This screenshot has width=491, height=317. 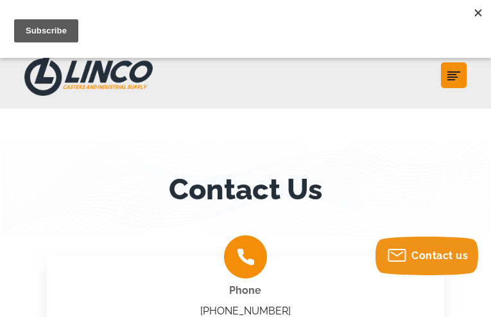 I want to click on strong: Sign up and Save 10% On Your Order, so click(x=245, y=155).